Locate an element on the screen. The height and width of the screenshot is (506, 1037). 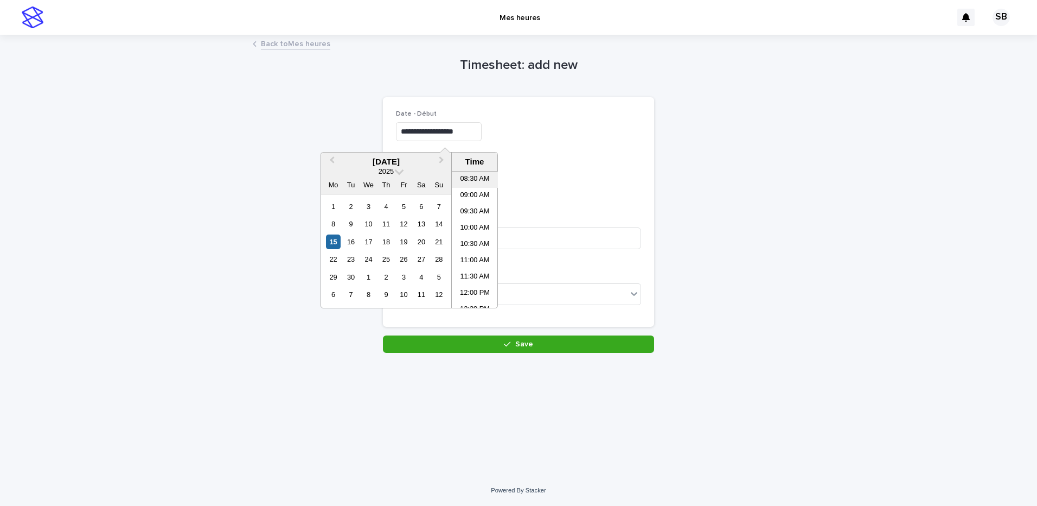
div: Choose Friday, 10 October 2025 is located at coordinates (404, 294).